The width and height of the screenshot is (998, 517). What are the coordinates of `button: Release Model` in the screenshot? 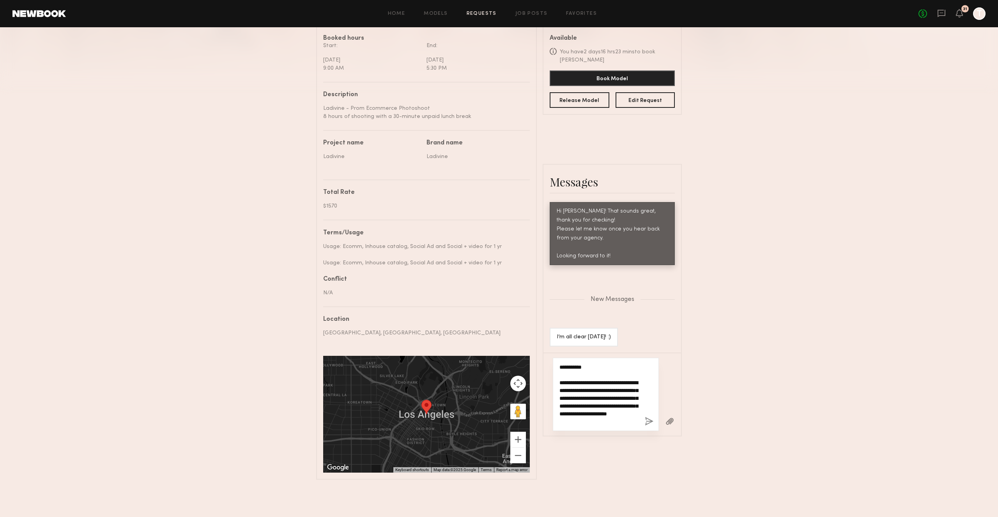 It's located at (579, 100).